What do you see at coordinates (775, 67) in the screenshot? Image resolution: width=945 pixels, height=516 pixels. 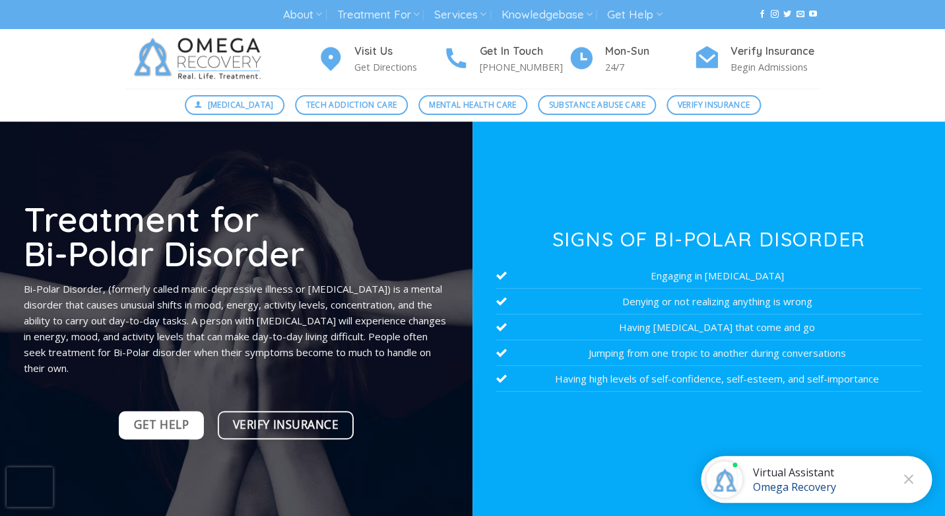 I see `p: Begin Admissions` at bounding box center [775, 67].